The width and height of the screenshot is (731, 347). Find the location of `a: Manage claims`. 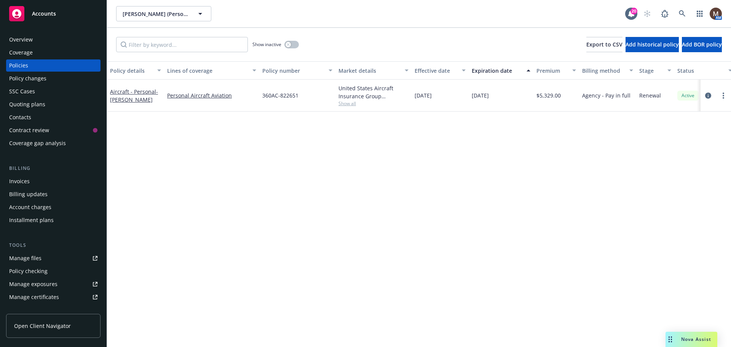

a: Manage claims is located at coordinates (53, 310).